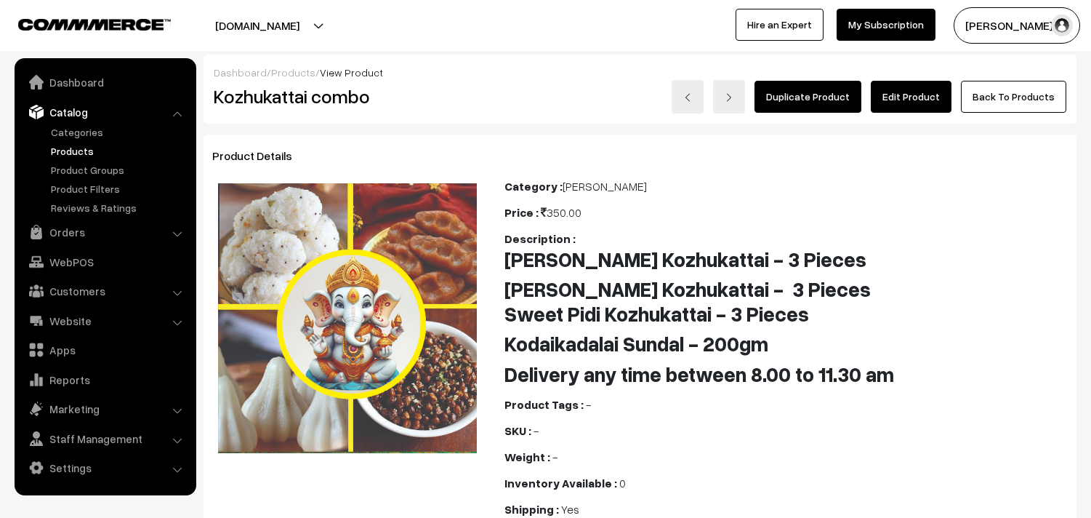 Image resolution: width=1091 pixels, height=518 pixels. Describe the element at coordinates (105, 232) in the screenshot. I see `a: Orders` at that location.